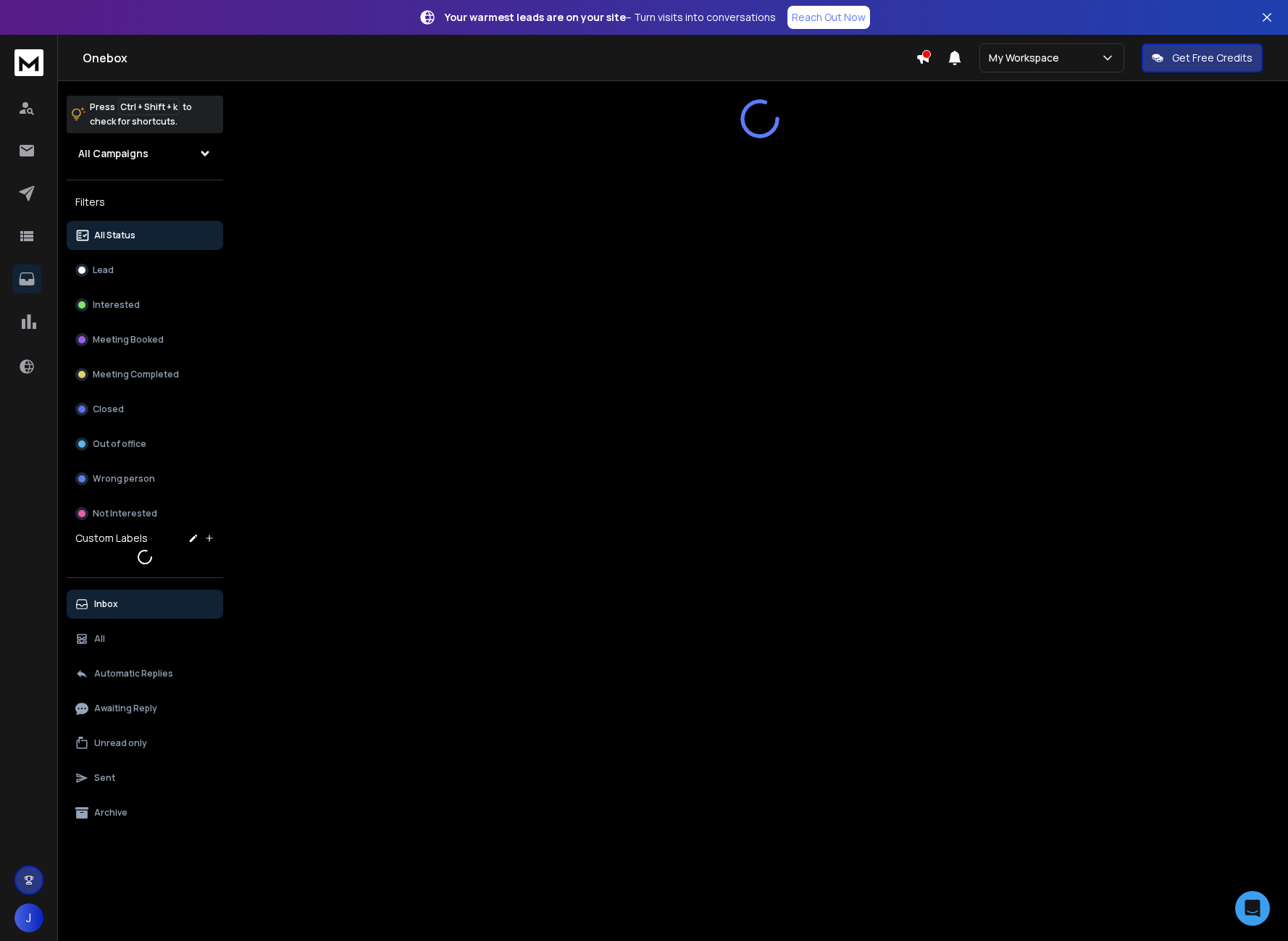  Describe the element at coordinates (145, 202) in the screenshot. I see `h3: Filters` at that location.